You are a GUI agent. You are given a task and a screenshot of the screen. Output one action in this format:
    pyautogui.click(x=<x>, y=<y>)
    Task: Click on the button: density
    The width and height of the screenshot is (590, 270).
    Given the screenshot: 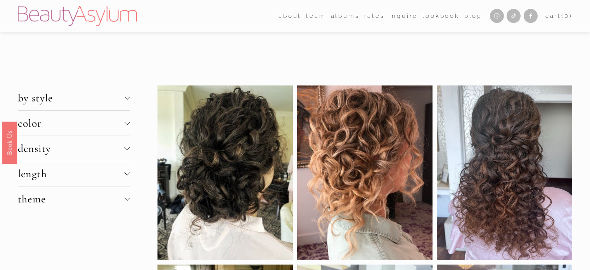 What is the action you would take?
    pyautogui.click(x=74, y=148)
    